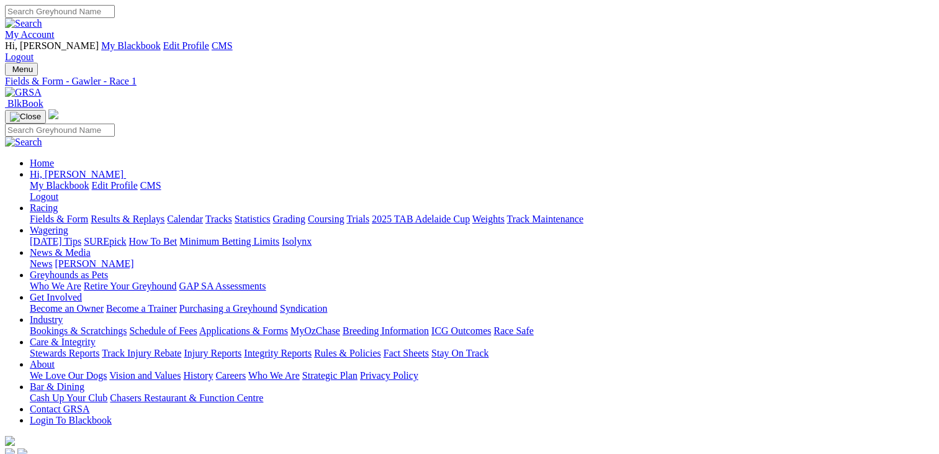 This screenshot has height=454, width=939. I want to click on a: Tracks, so click(218, 218).